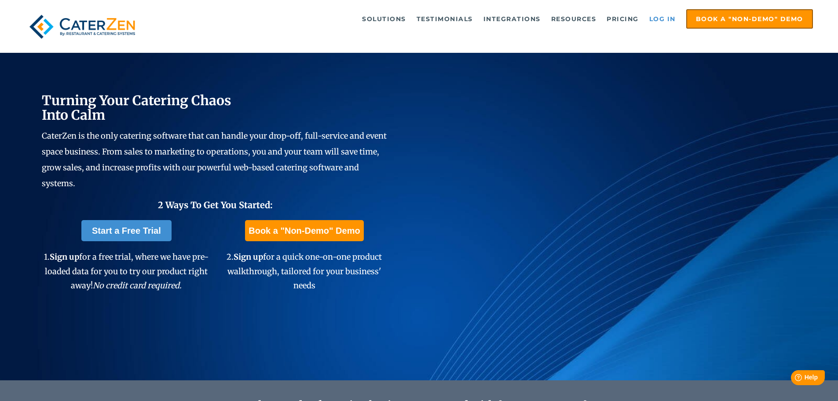  Describe the element at coordinates (663, 19) in the screenshot. I see `a: Log in` at that location.